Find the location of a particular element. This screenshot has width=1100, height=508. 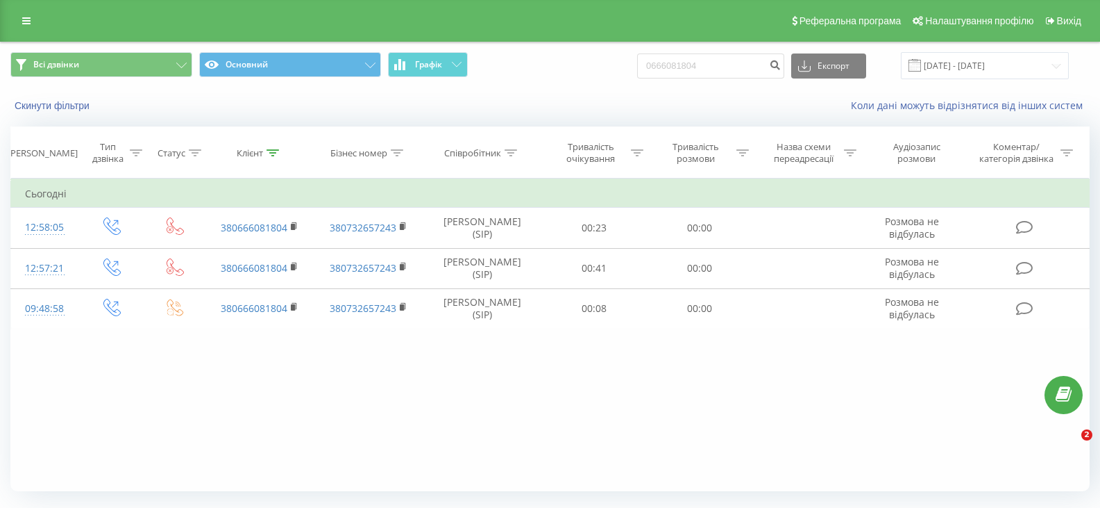

div: 12:57:21 is located at coordinates (44, 268).